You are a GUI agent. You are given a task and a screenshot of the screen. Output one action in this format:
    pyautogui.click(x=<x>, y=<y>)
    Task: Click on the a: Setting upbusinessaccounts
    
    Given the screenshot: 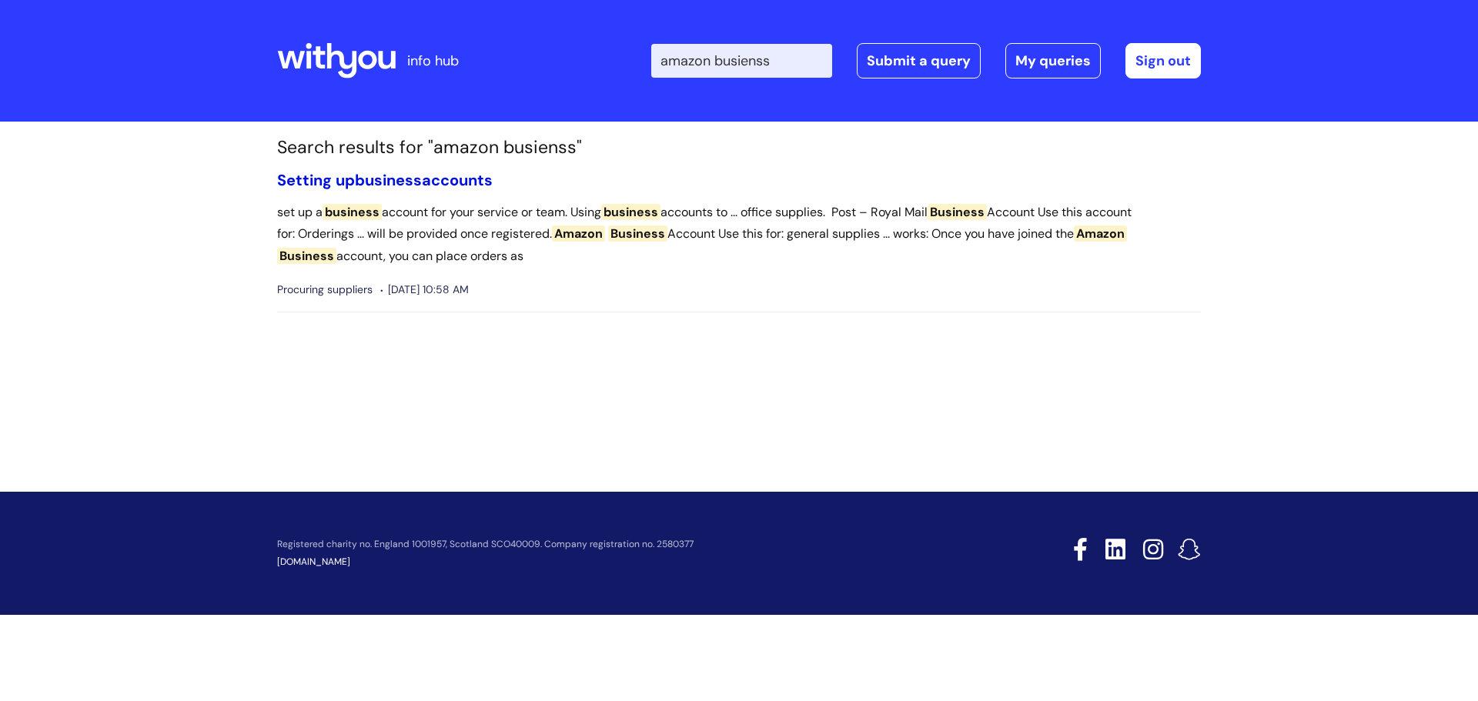 What is the action you would take?
    pyautogui.click(x=385, y=180)
    